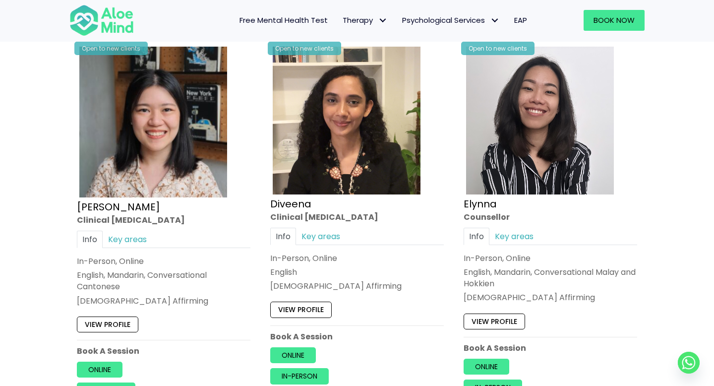  What do you see at coordinates (290, 203) in the screenshot?
I see `a: Diveena` at bounding box center [290, 203].